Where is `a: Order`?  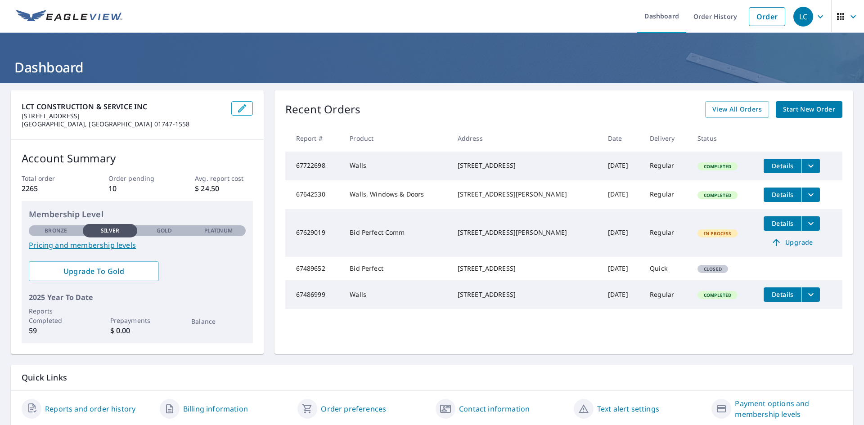
a: Order is located at coordinates (766, 17).